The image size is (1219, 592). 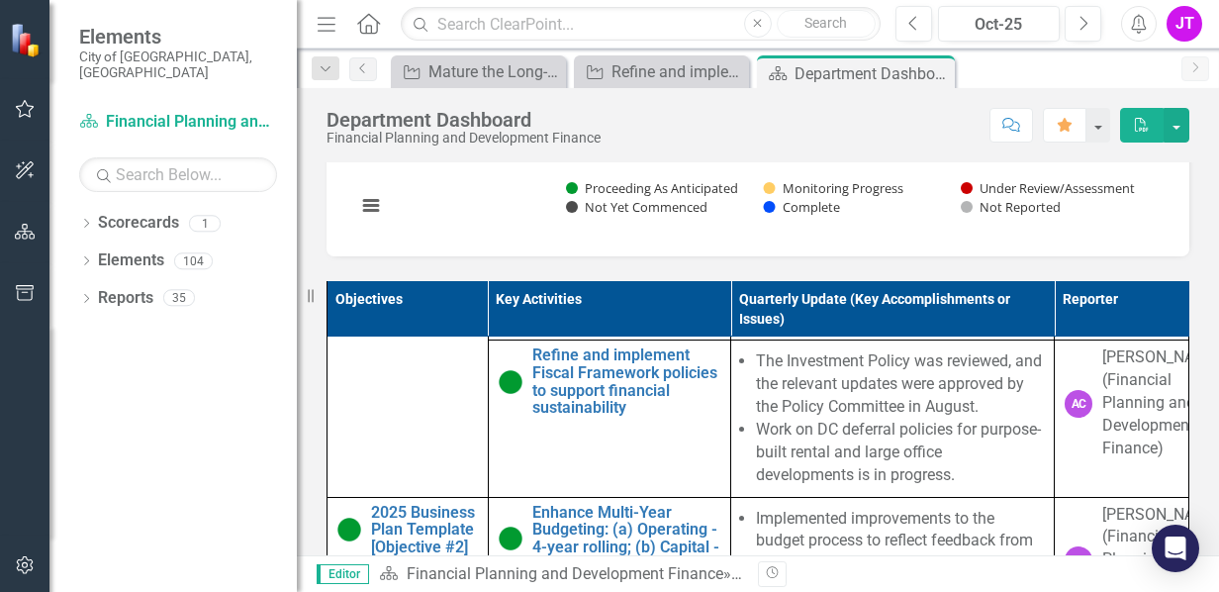 I want to click on input: Search Below..., so click(x=178, y=174).